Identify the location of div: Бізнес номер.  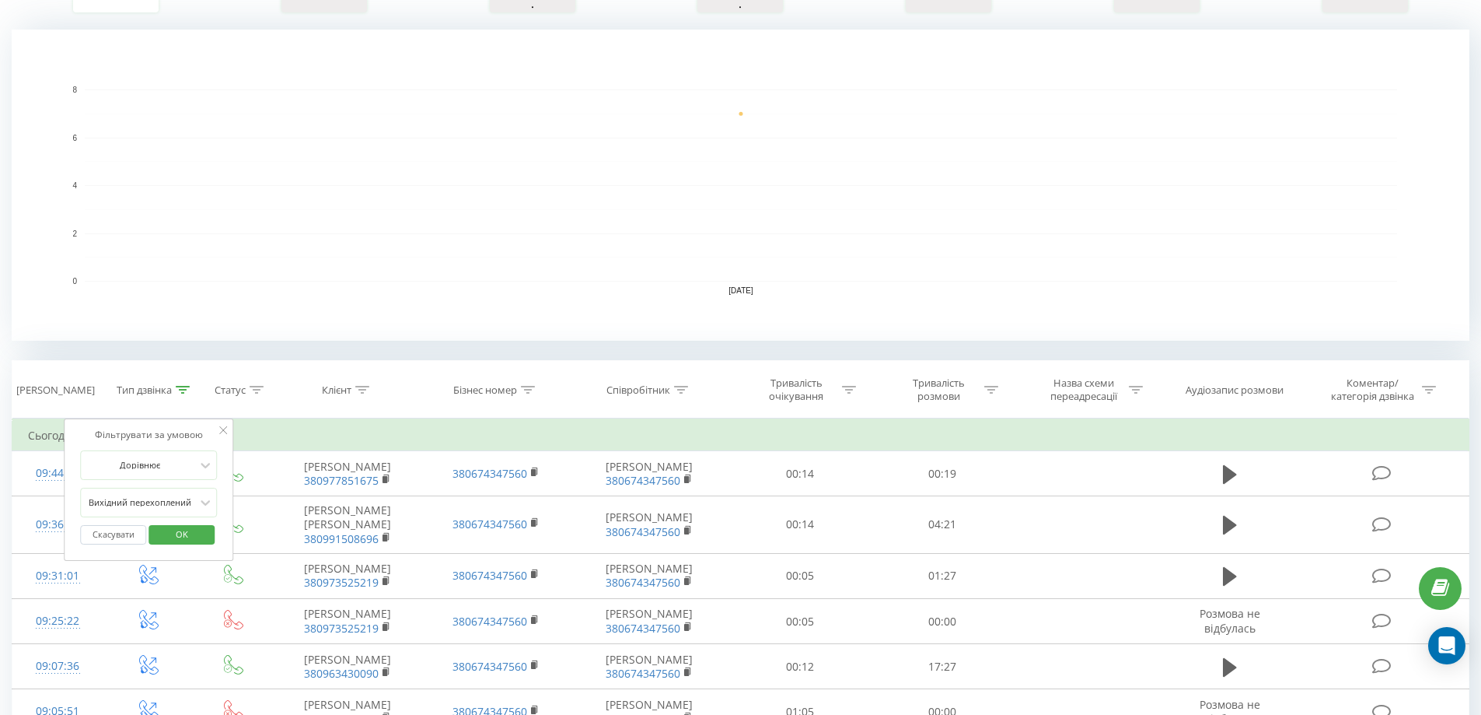
(485, 390).